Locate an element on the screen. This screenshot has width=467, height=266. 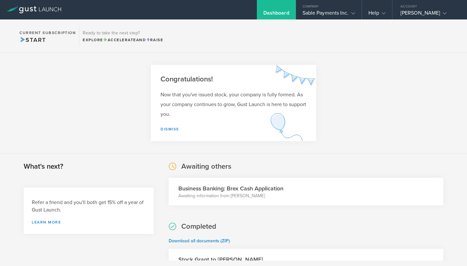
span: Raise is located at coordinates (154, 40).